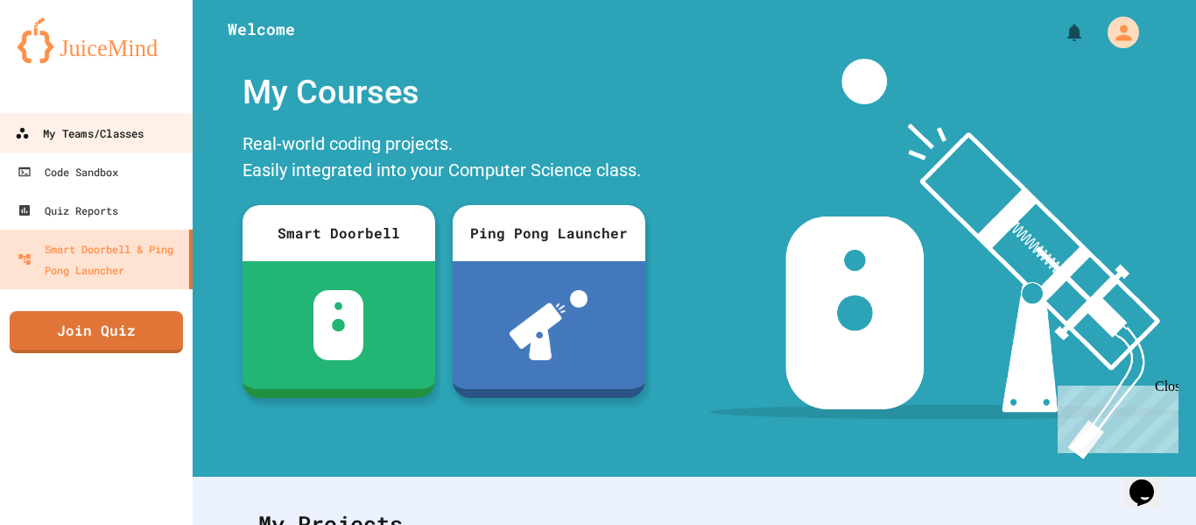 The width and height of the screenshot is (1196, 525). Describe the element at coordinates (1061, 32) in the screenshot. I see `div: My Notifications` at that location.